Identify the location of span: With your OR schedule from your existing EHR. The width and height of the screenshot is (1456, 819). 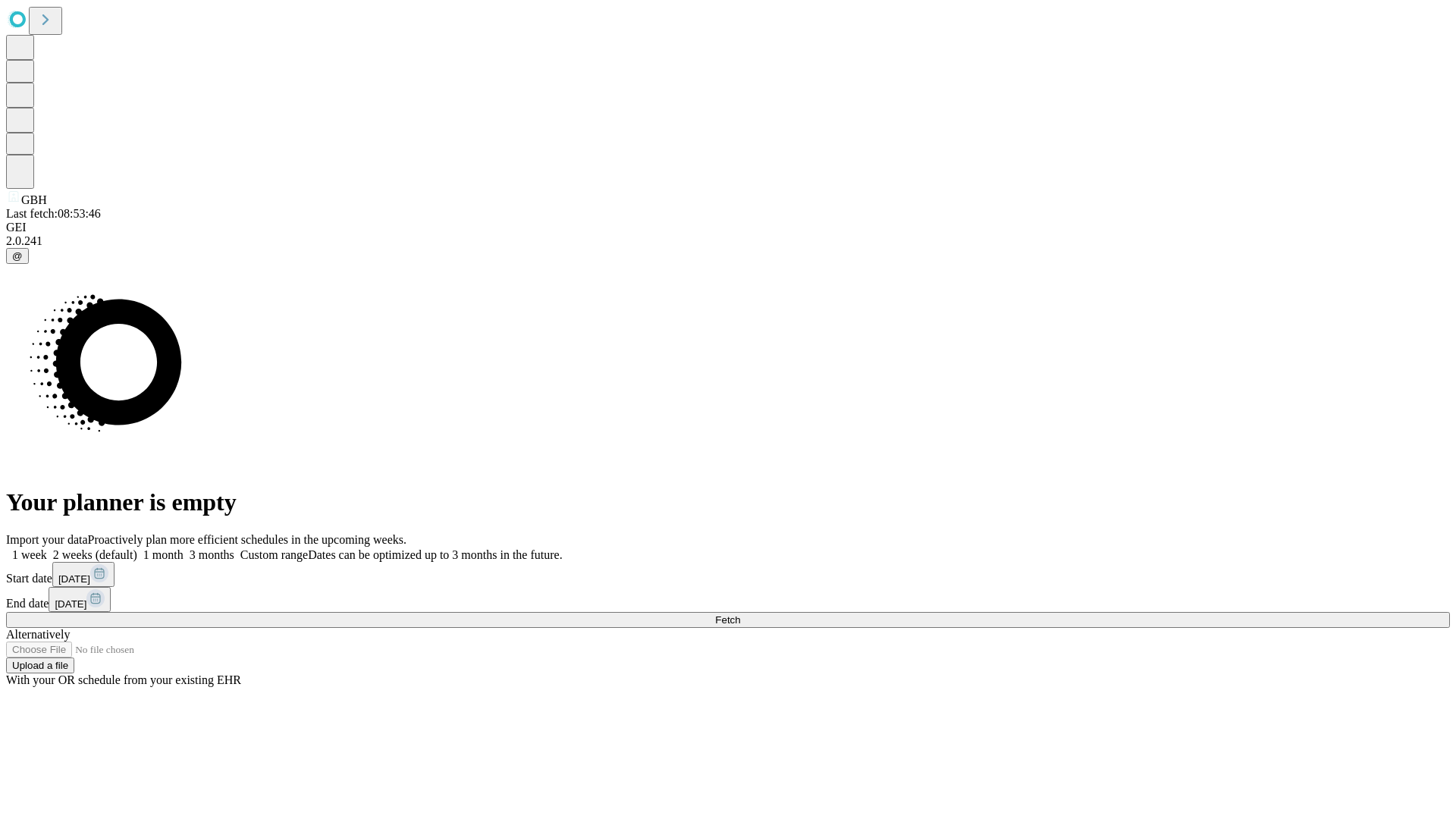
(123, 679).